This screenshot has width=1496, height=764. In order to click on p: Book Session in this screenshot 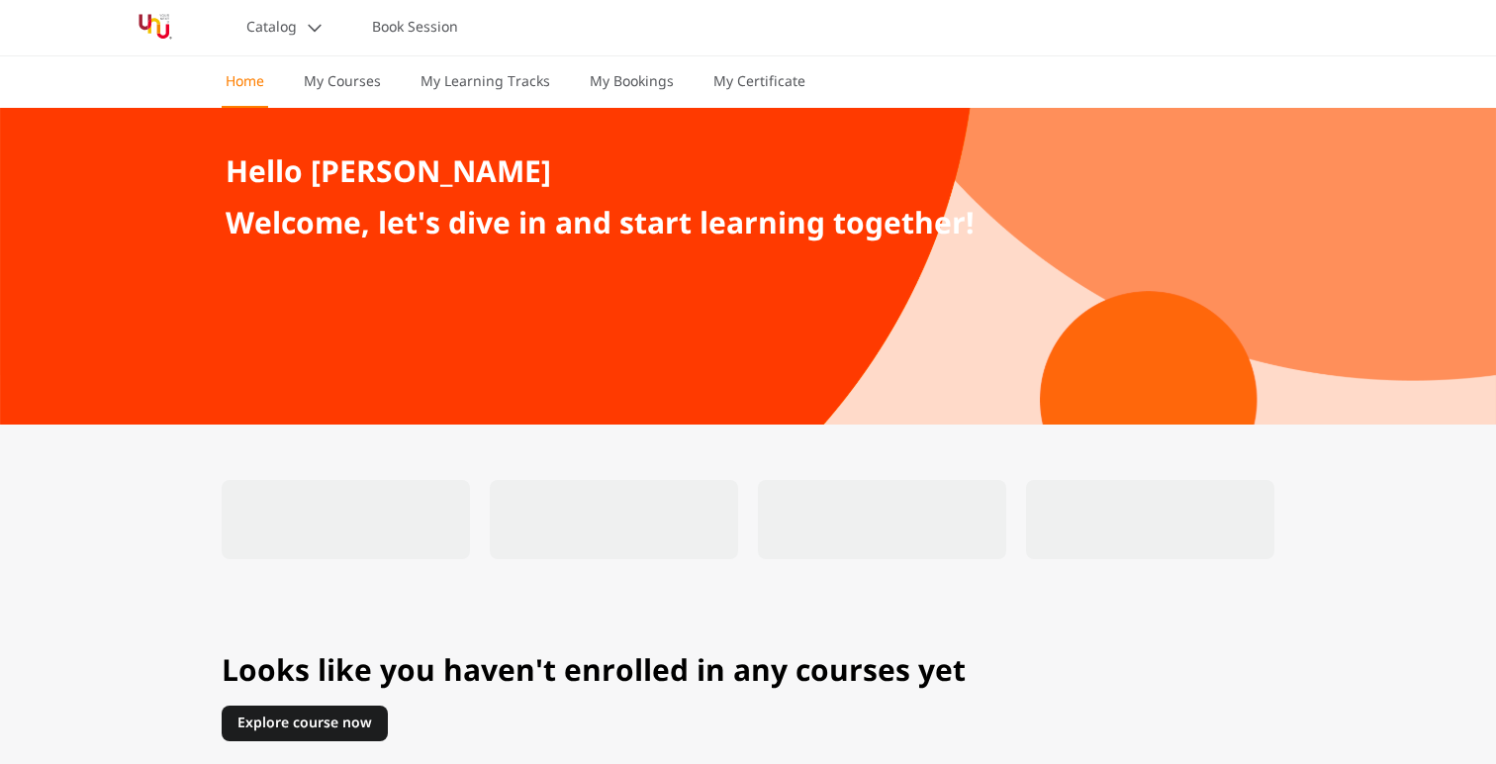, I will do `click(414, 28)`.